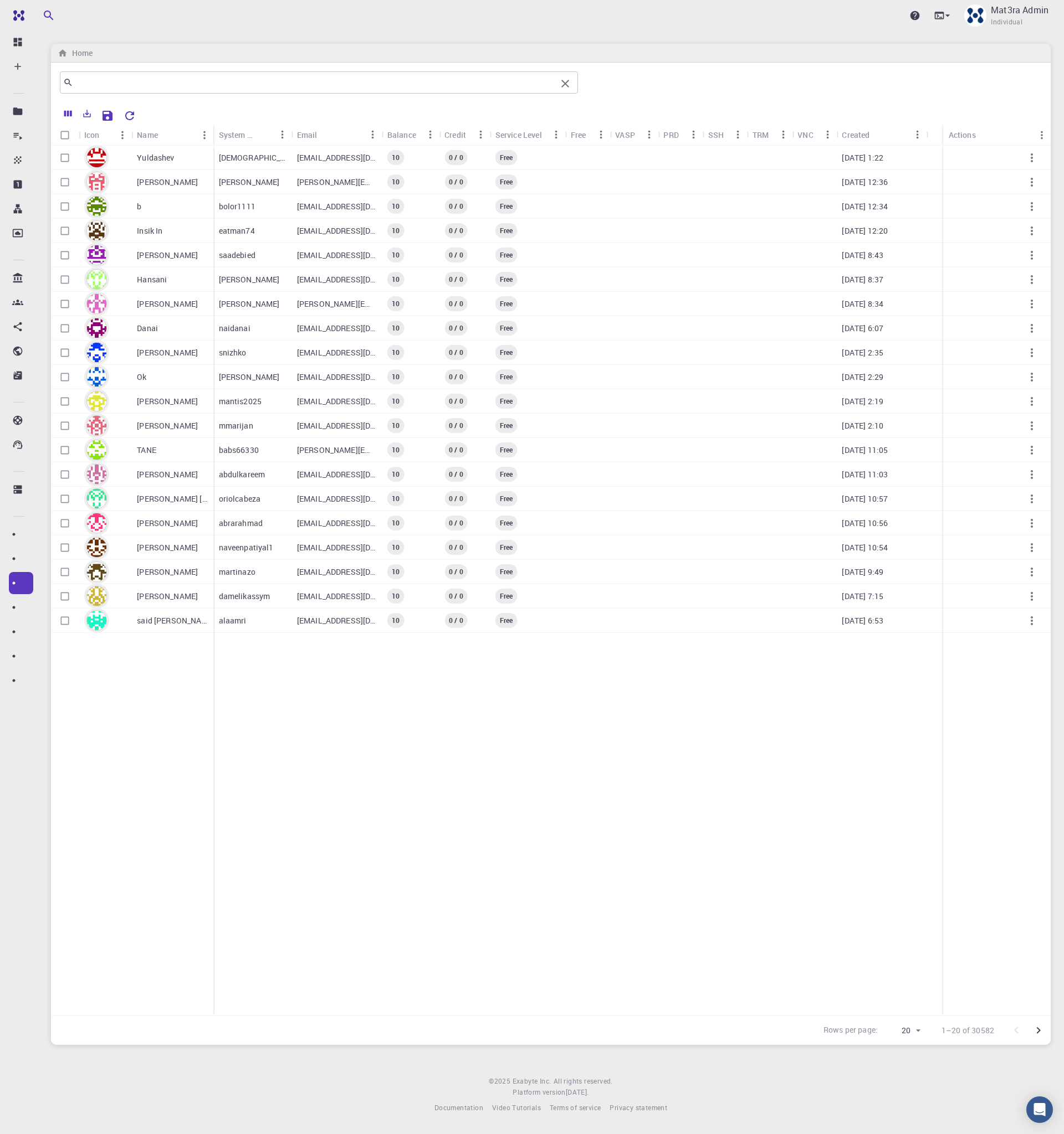 The width and height of the screenshot is (1064, 1134). What do you see at coordinates (237, 255) in the screenshot?
I see `p: saadebied` at bounding box center [237, 255].